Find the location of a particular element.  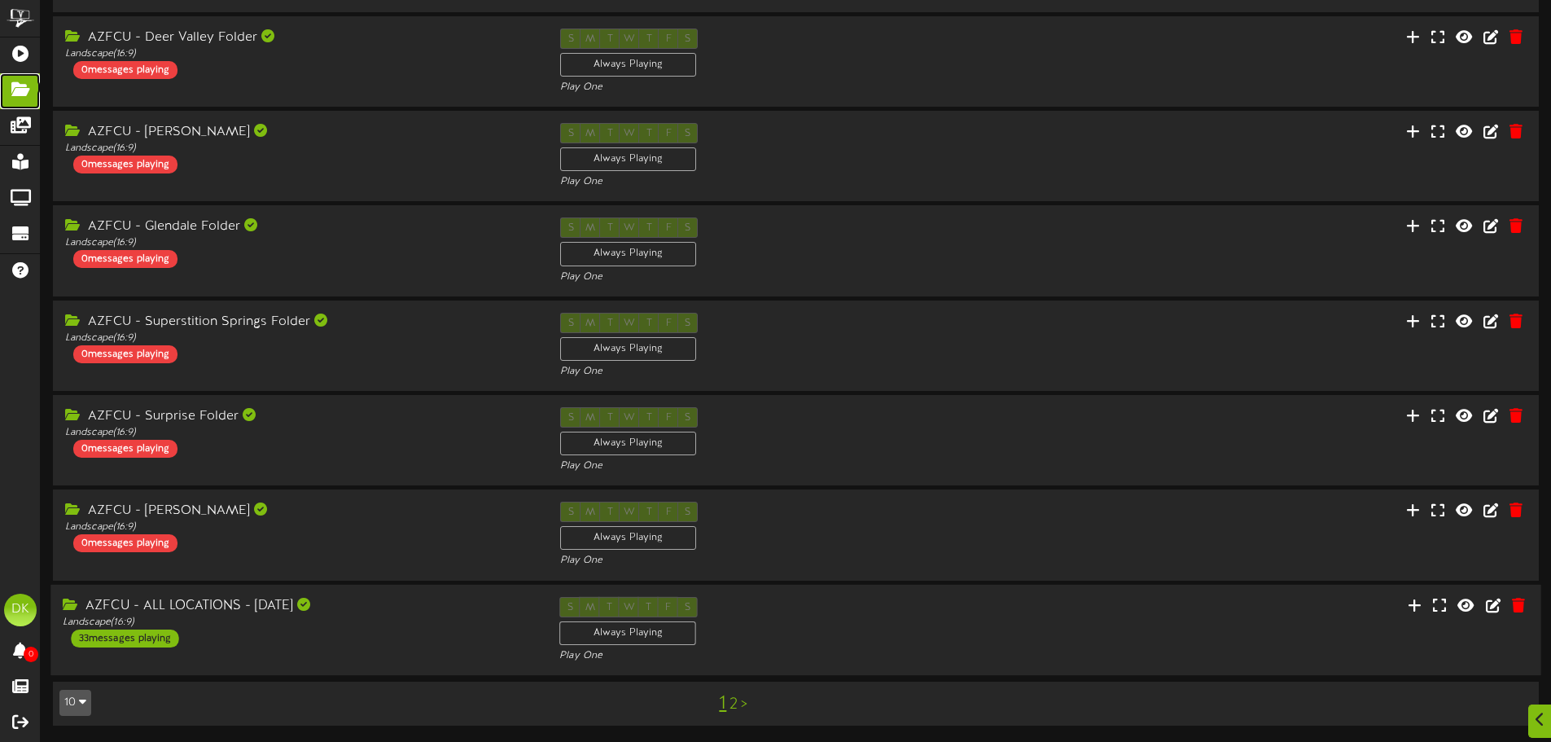

span: 0 is located at coordinates (31, 654).